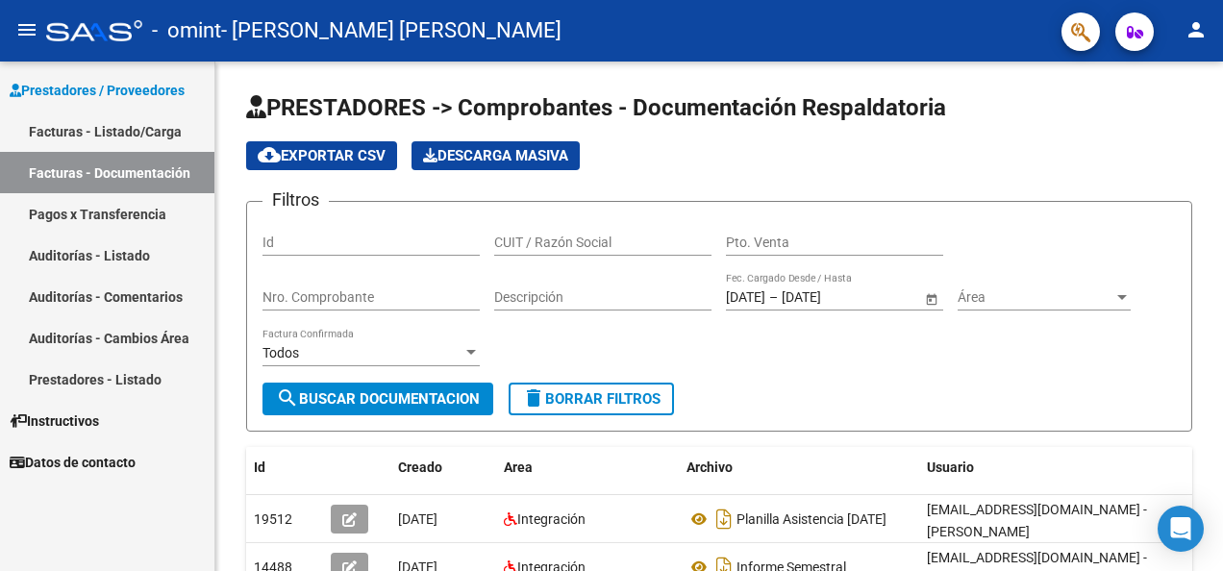 The height and width of the screenshot is (571, 1223). I want to click on datatable-header-cell: Id, so click(285, 467).